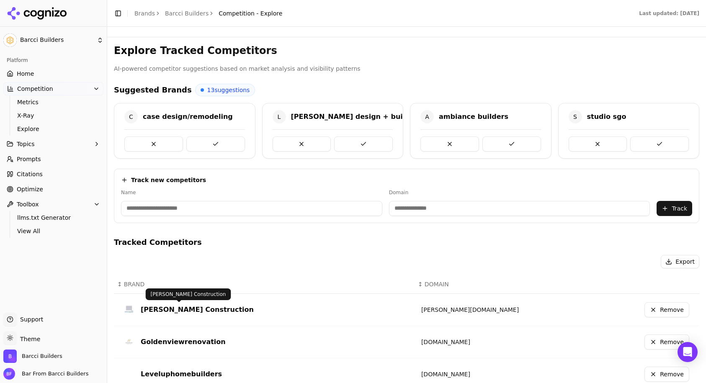  Describe the element at coordinates (688, 352) in the screenshot. I see `div: Open Intercom Messenger` at that location.